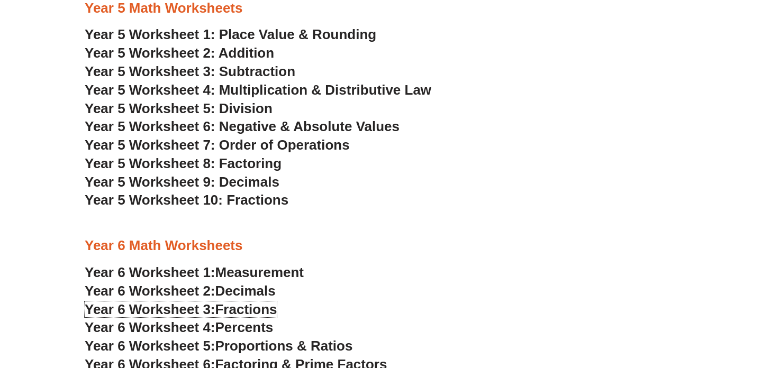 The height and width of the screenshot is (368, 762). Describe the element at coordinates (381, 246) in the screenshot. I see `h3: Year 6 Math Worksheets` at that location.